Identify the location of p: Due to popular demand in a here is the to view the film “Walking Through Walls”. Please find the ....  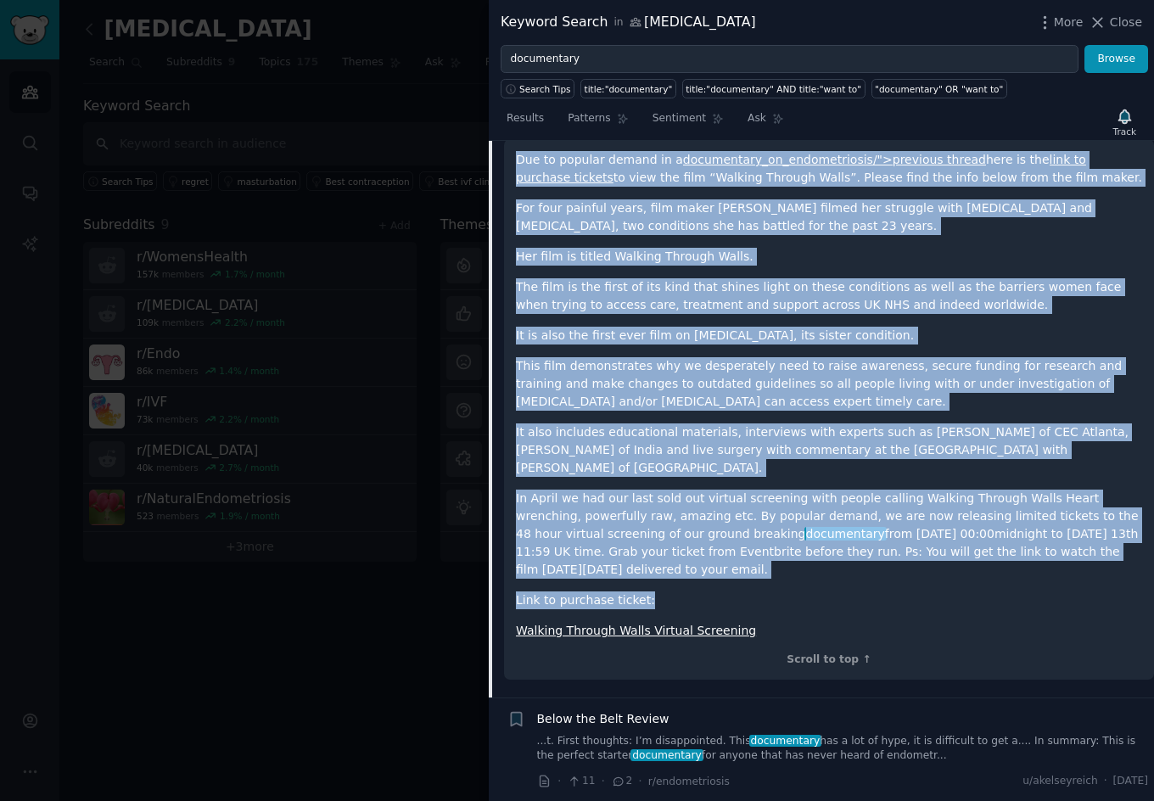
(829, 169).